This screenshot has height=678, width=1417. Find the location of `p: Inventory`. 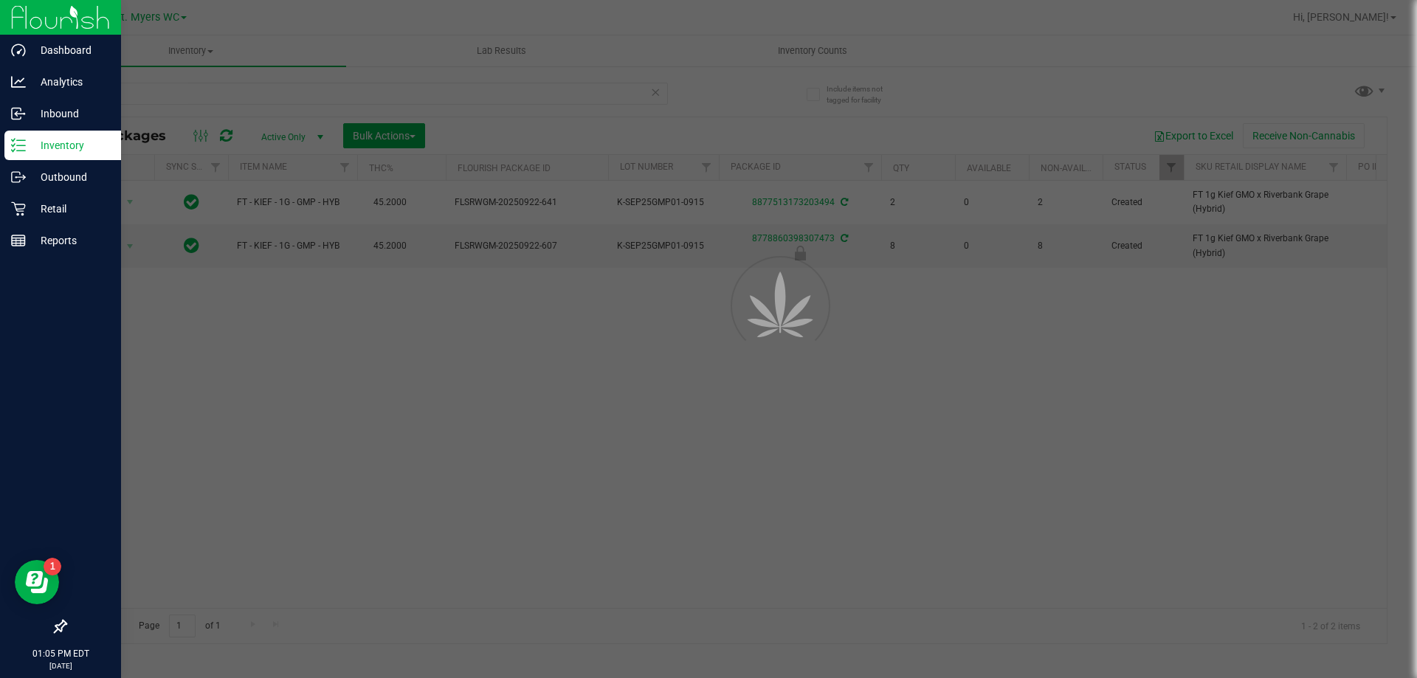

p: Inventory is located at coordinates (70, 145).